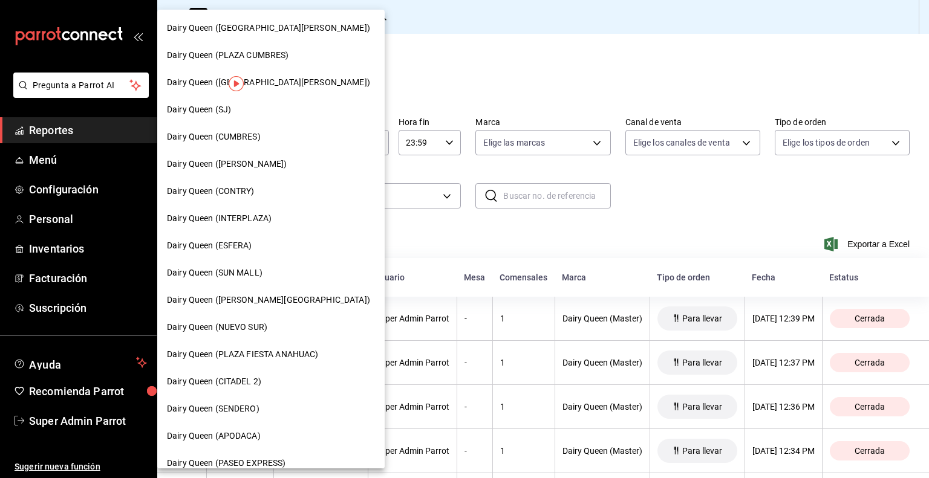 The width and height of the screenshot is (929, 478). Describe the element at coordinates (271, 246) in the screenshot. I see `div: Dairy Queen (ESFERA)` at that location.